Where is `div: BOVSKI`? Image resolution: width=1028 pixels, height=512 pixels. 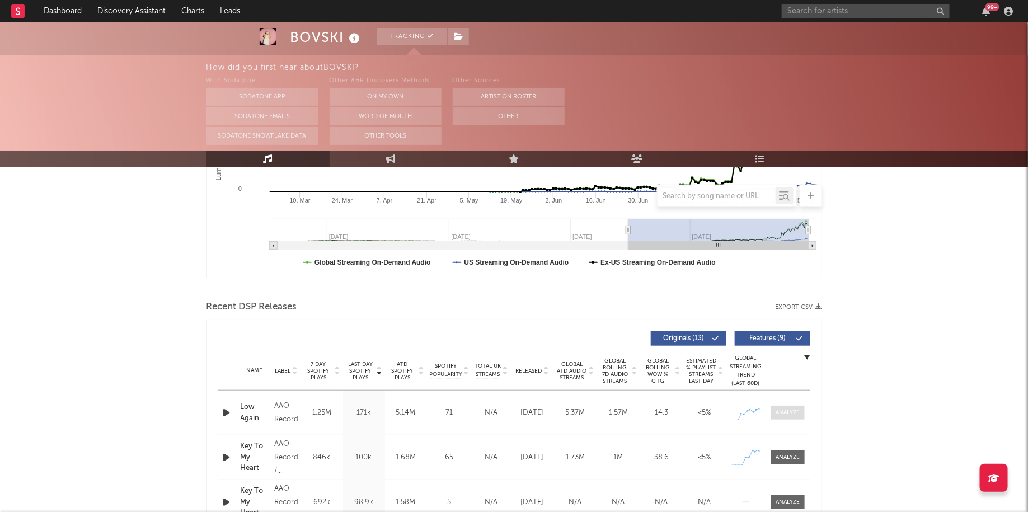
div: BOVSKI is located at coordinates (327, 37).